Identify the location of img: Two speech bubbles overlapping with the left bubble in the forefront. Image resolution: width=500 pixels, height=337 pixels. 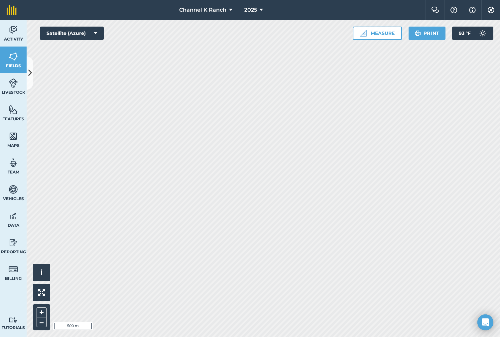
(436, 10).